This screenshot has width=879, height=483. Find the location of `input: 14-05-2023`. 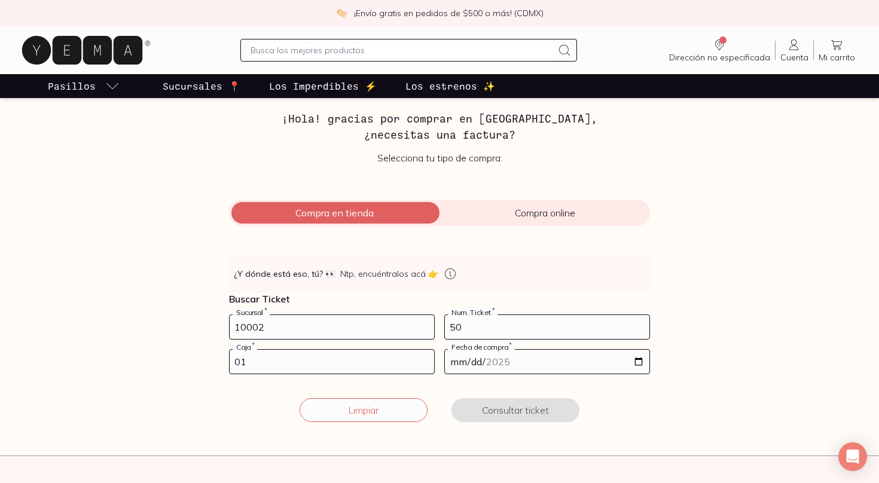

input: 14-05-2023 is located at coordinates (547, 362).